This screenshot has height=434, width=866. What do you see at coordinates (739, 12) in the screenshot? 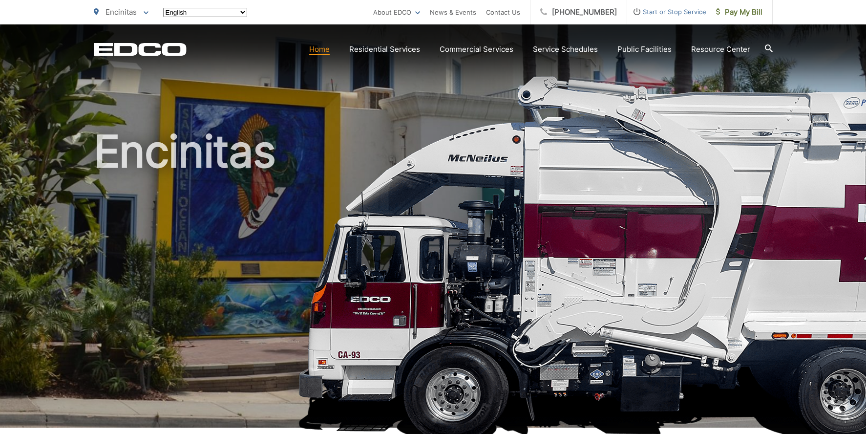
I see `span: Pay My Bill` at bounding box center [739, 12].